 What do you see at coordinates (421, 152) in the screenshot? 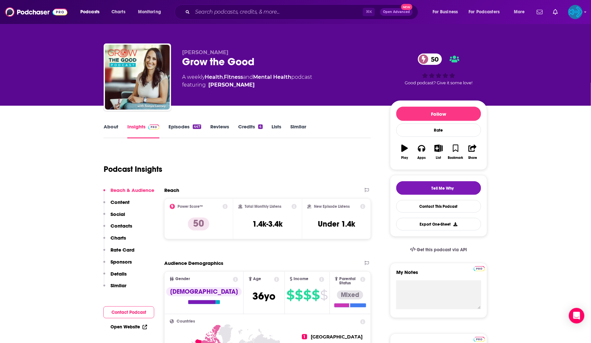
I see `button: Apps` at bounding box center [421, 152].